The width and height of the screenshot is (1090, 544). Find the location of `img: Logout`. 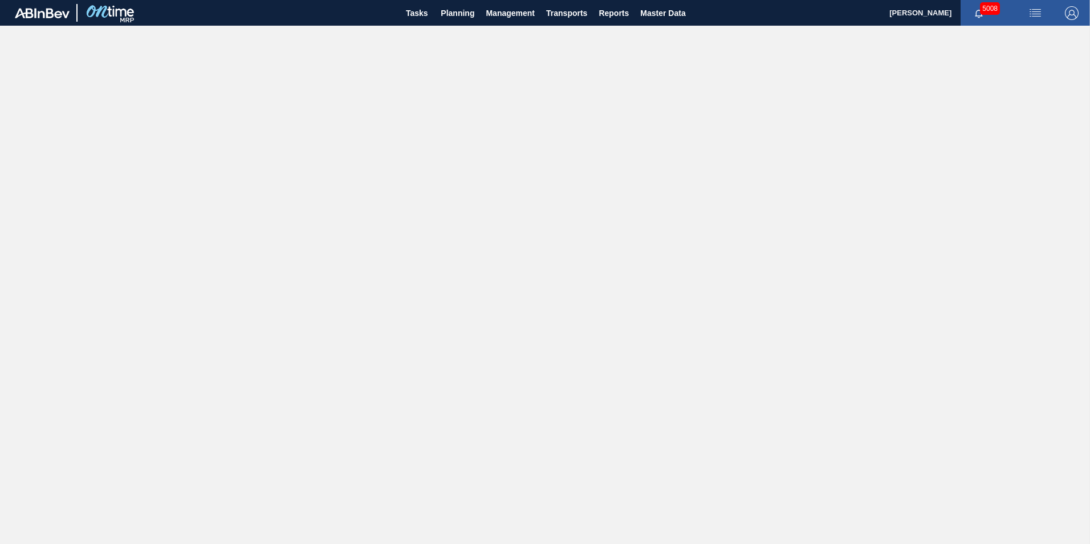

img: Logout is located at coordinates (1071, 13).